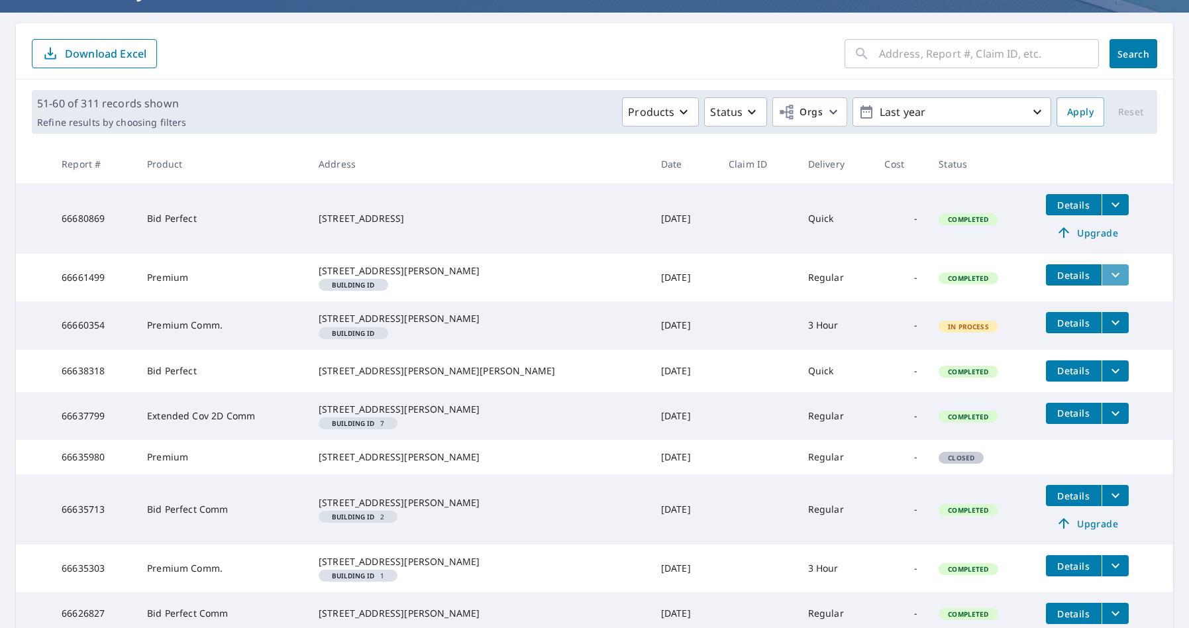  What do you see at coordinates (1074, 371) in the screenshot?
I see `button: detailsBtn-66638318` at bounding box center [1074, 371].